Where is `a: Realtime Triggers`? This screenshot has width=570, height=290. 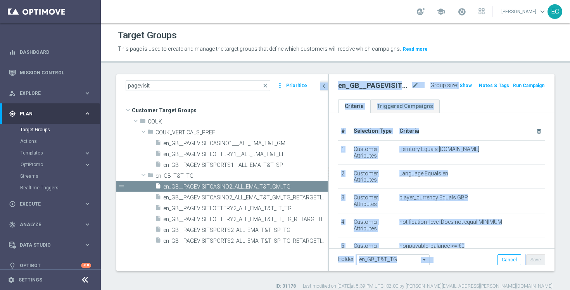
a: Realtime Triggers is located at coordinates (50, 188).